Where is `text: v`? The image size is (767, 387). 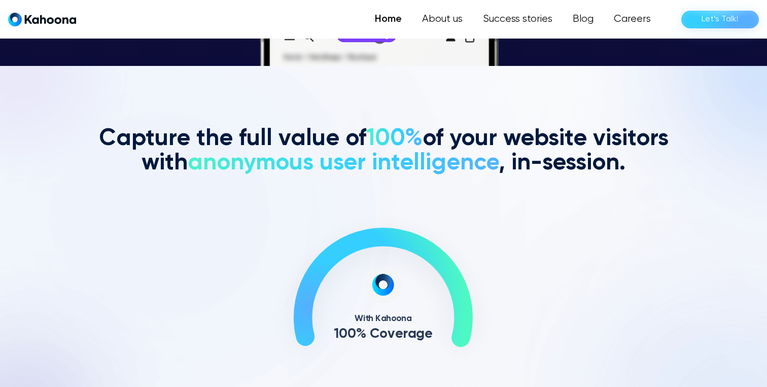
text: v is located at coordinates (391, 334).